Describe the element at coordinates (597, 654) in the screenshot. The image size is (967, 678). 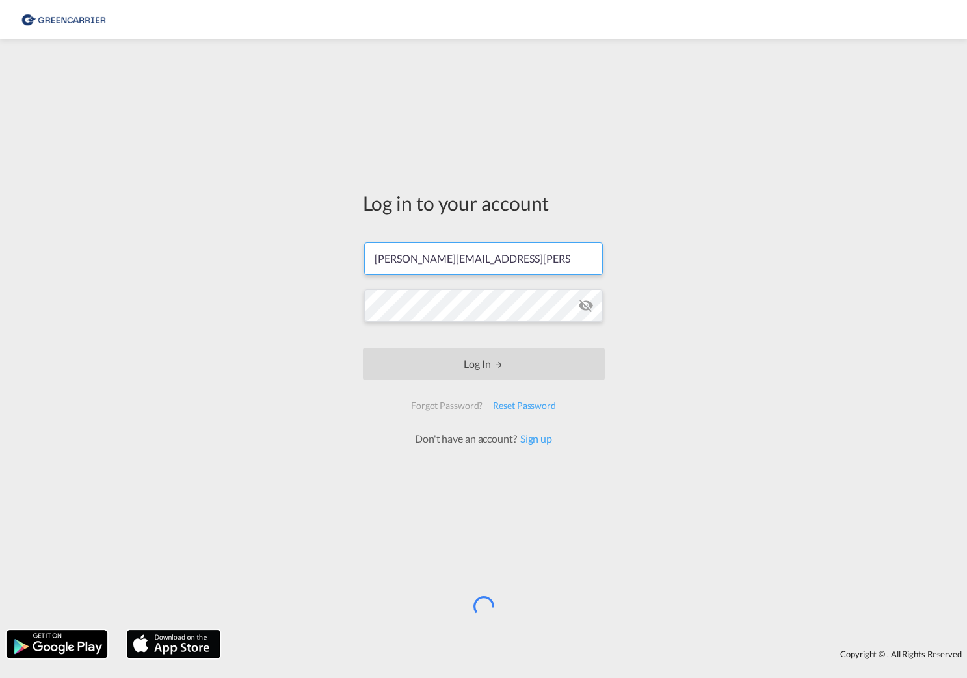
I see `div: Copyright © . All Rights Reserved` at that location.